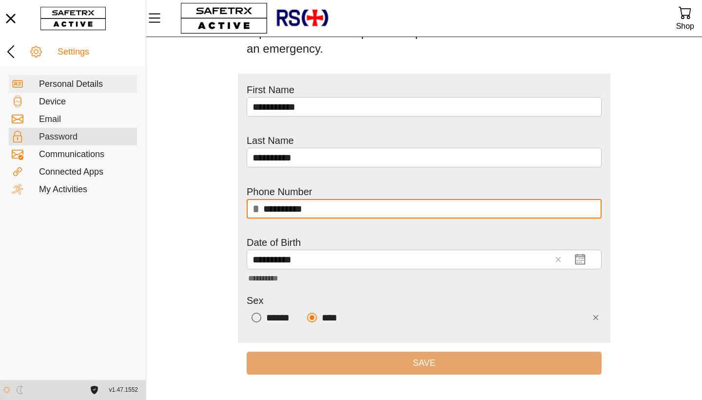  Describe the element at coordinates (86, 84) in the screenshot. I see `div: Personal Details` at that location.